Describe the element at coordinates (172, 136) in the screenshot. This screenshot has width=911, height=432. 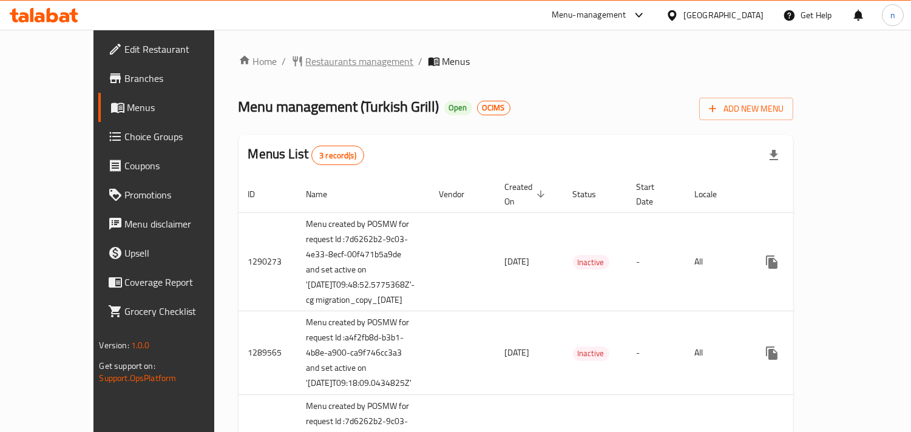
I see `a: Choice Groups` at that location.